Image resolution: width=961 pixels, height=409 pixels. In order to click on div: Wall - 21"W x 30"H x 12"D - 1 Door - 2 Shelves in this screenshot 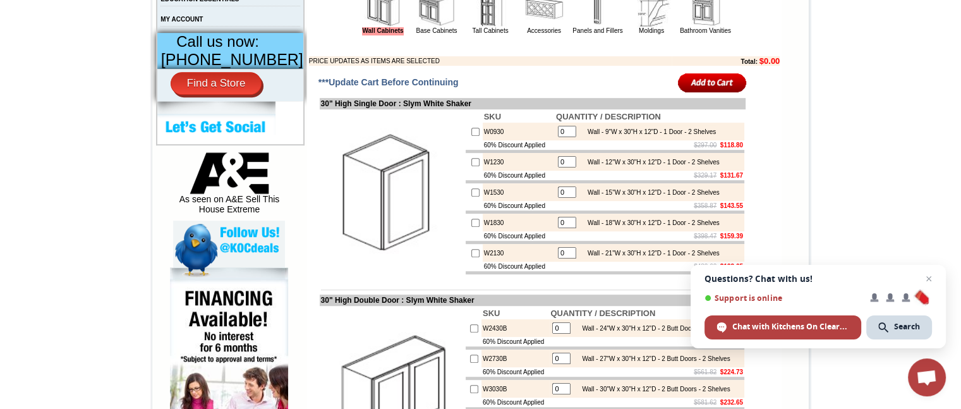, I will do `click(650, 253)`.